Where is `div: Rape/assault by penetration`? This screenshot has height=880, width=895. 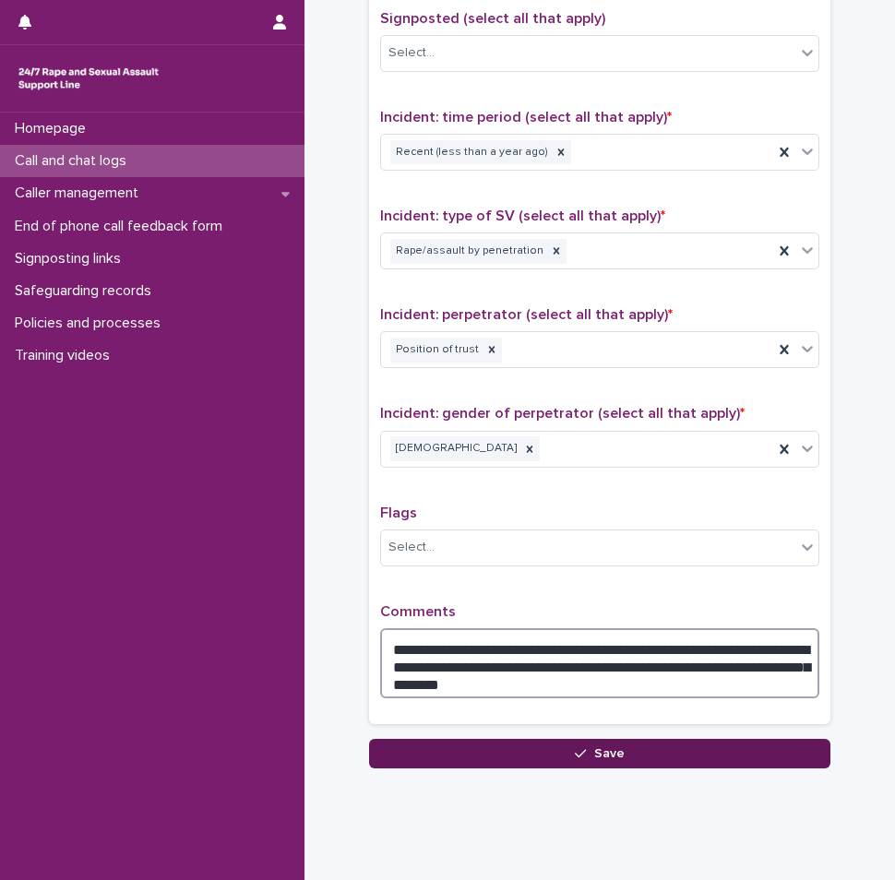 div: Rape/assault by penetration is located at coordinates (468, 251).